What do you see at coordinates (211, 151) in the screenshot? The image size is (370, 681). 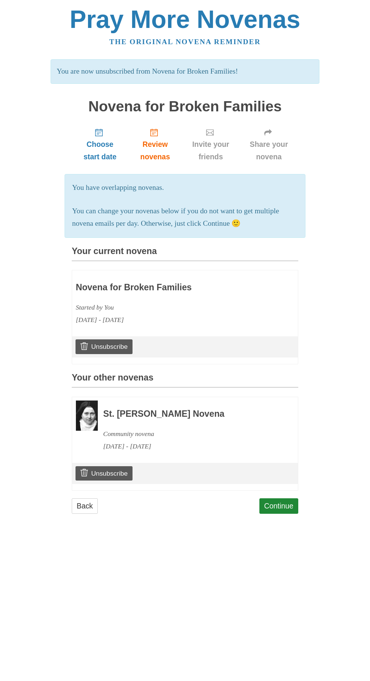 I see `span: Invite your friends` at bounding box center [211, 151].